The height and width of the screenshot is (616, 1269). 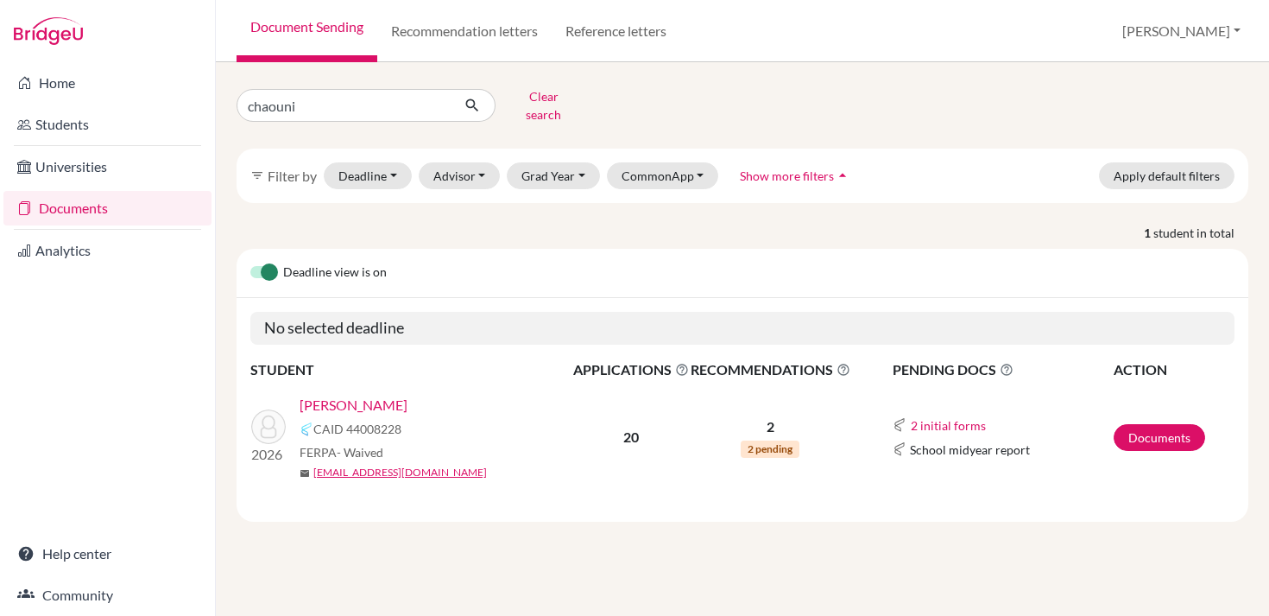 What do you see at coordinates (257, 175) in the screenshot?
I see `i: filter_list` at bounding box center [257, 175].